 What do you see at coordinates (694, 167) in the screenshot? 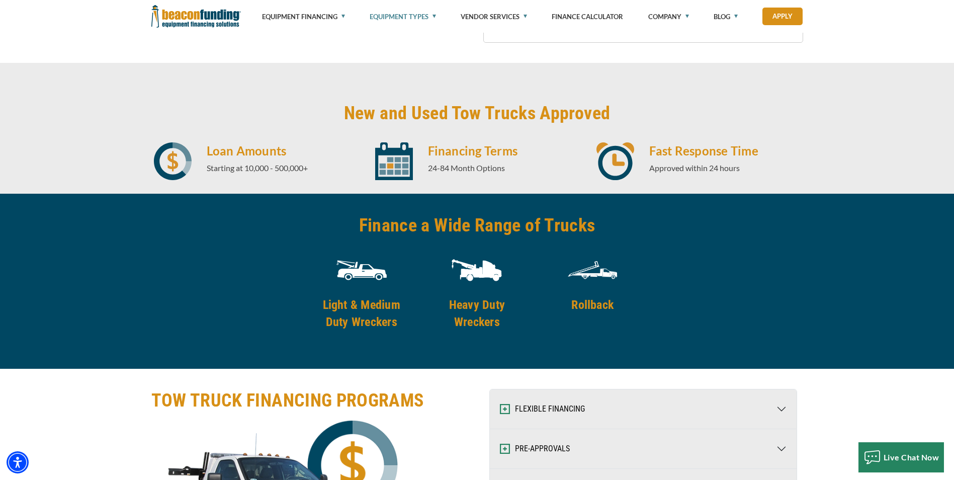
I see `span: Approved within 24 hours` at bounding box center [694, 167].